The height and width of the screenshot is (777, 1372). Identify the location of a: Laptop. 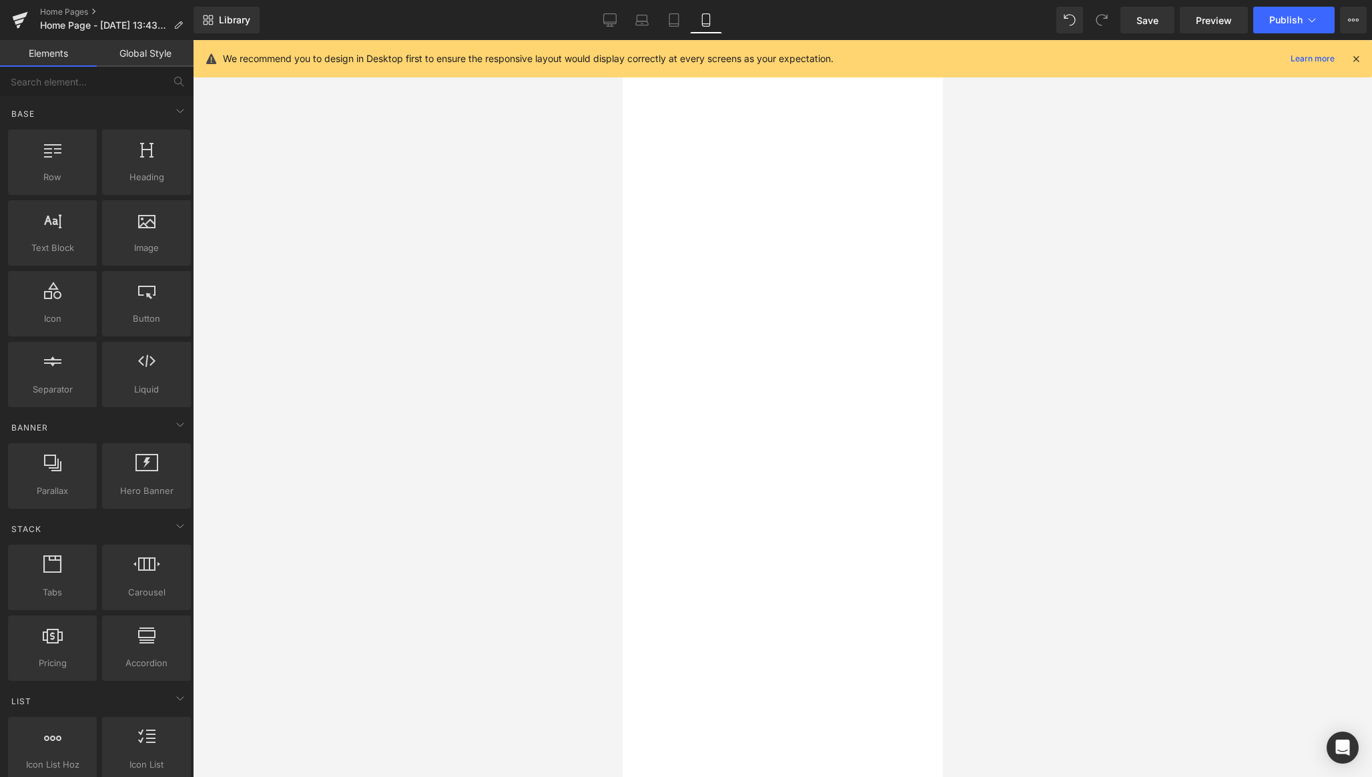
(642, 20).